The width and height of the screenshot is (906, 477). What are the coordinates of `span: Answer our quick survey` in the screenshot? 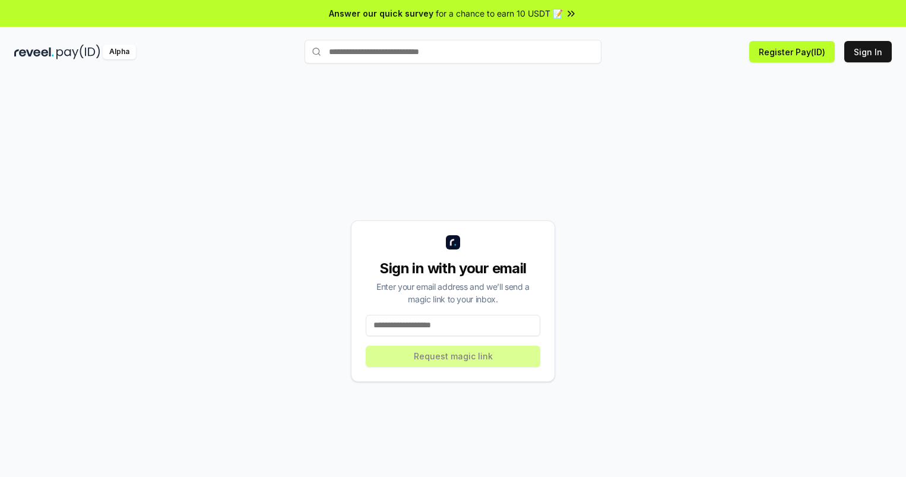 It's located at (381, 13).